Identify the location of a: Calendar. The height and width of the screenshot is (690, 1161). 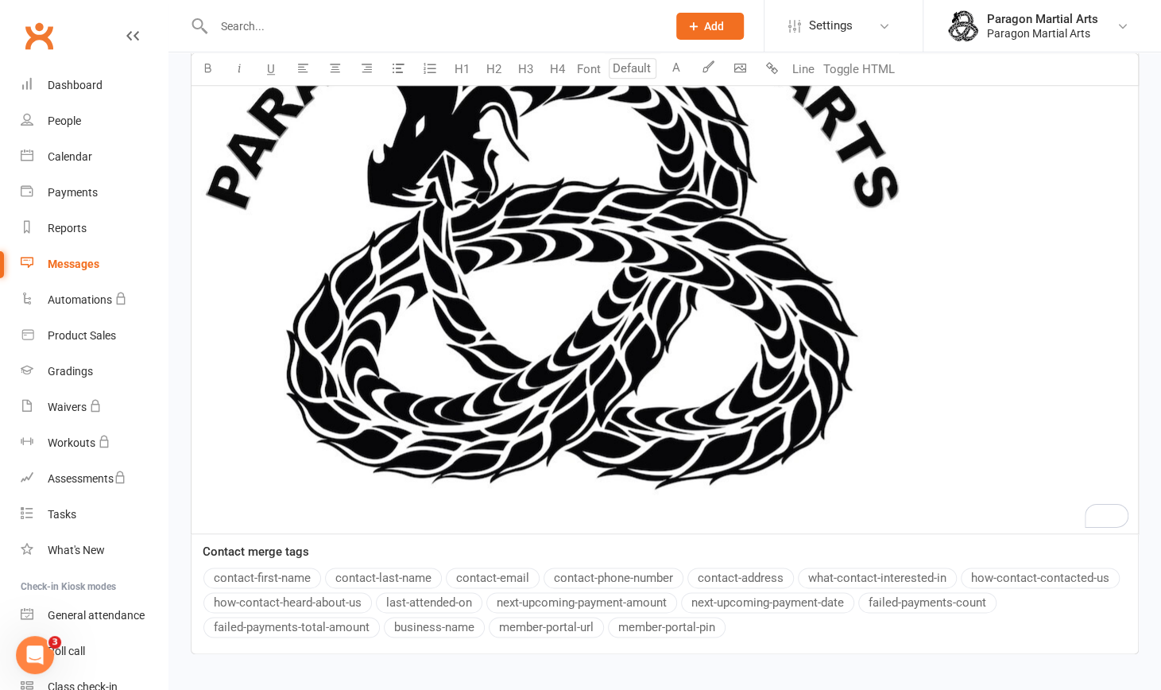
(94, 157).